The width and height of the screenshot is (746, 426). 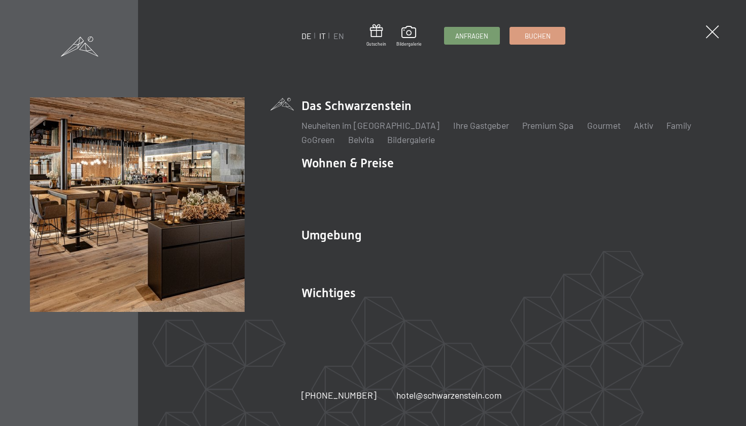 What do you see at coordinates (338, 36) in the screenshot?
I see `a: EN` at bounding box center [338, 36].